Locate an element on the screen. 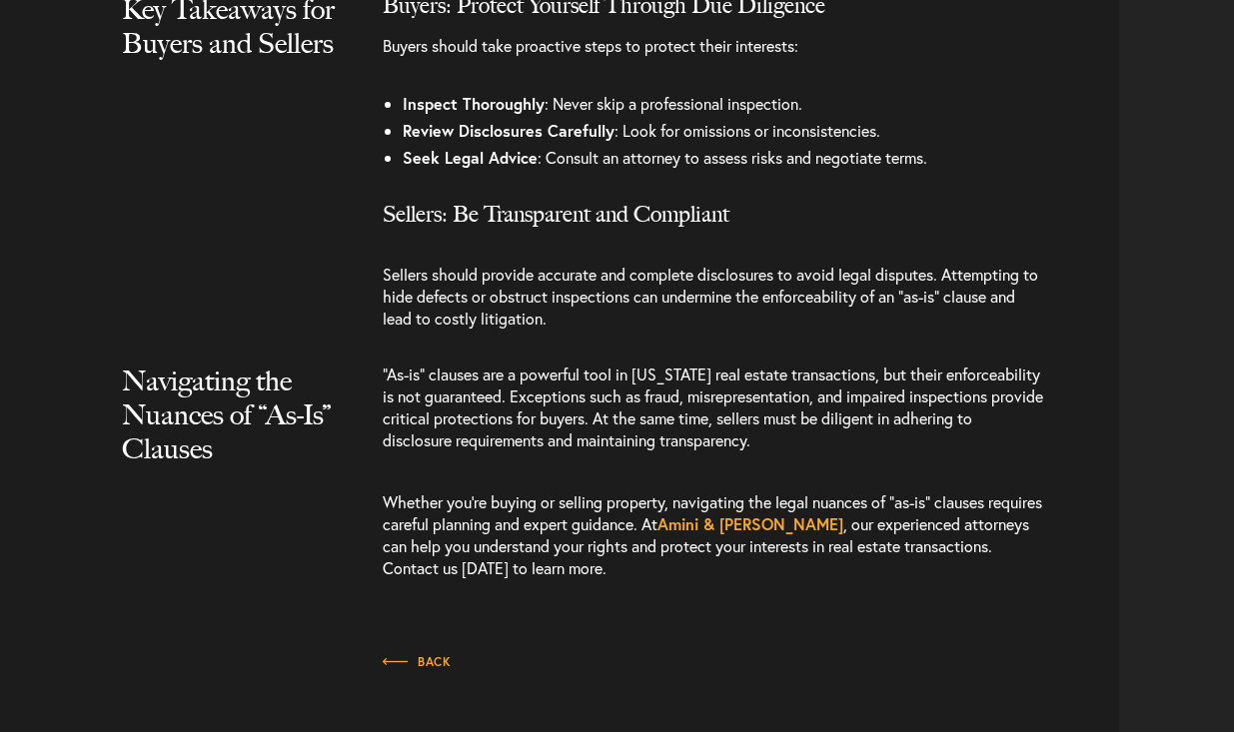 The height and width of the screenshot is (732, 1234). li: : Look for omissions or inconsistencies. is located at coordinates (723, 131).